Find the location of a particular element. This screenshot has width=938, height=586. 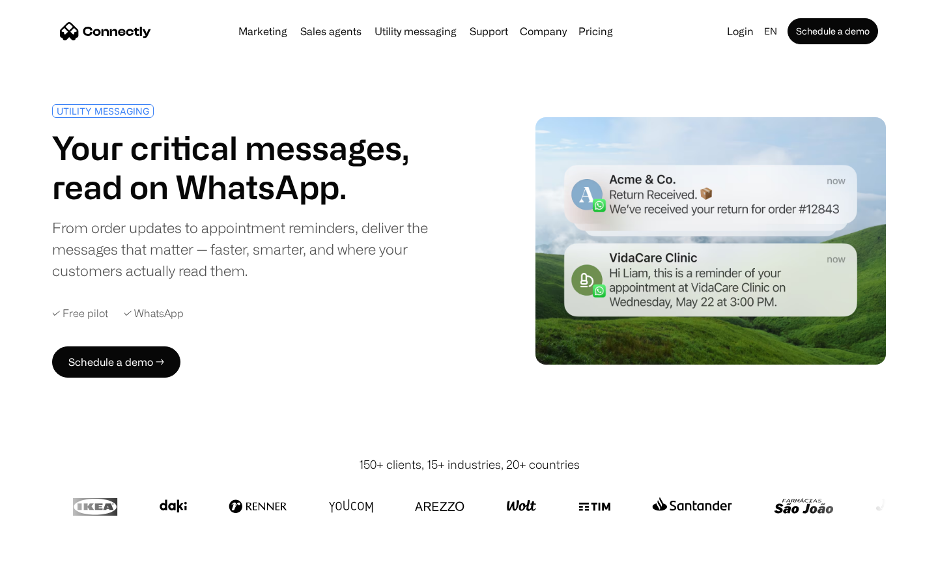

a: Marketing is located at coordinates (263, 31).